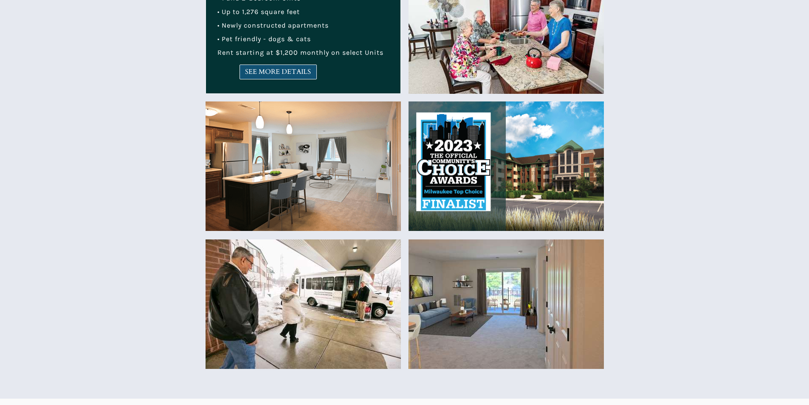  What do you see at coordinates (273, 25) in the screenshot?
I see `span: • Newly constructed apartments` at bounding box center [273, 25].